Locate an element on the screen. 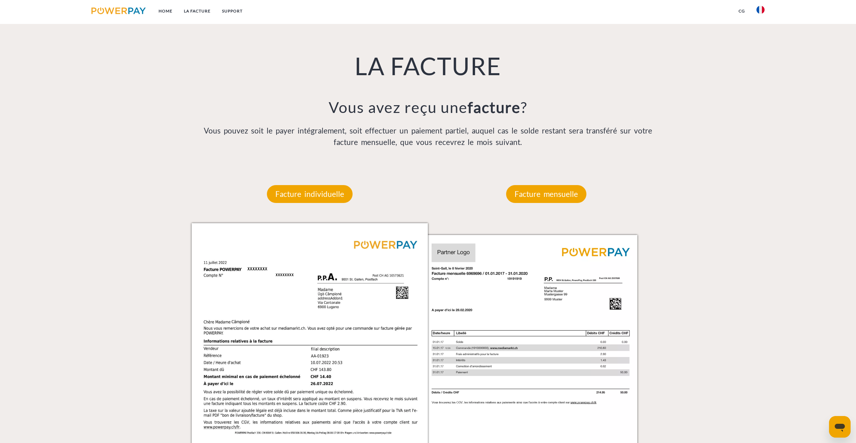  b: facture is located at coordinates (494, 107).